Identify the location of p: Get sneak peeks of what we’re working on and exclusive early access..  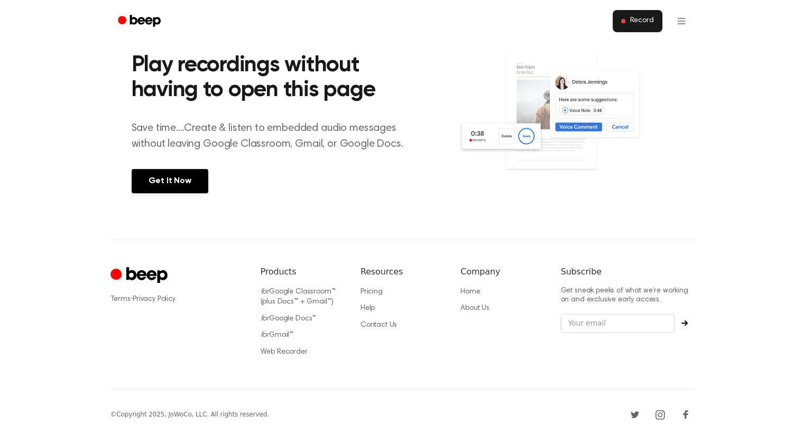
(627, 296).